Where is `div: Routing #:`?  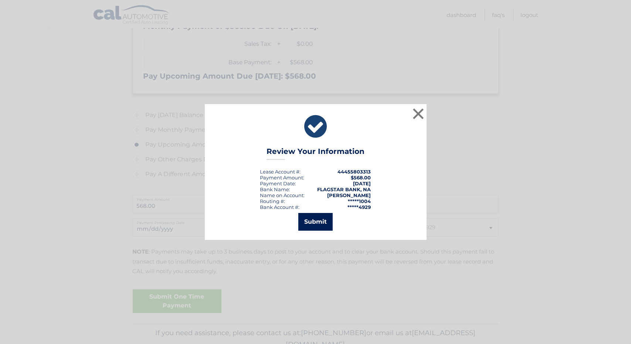 div: Routing #: is located at coordinates (273, 201).